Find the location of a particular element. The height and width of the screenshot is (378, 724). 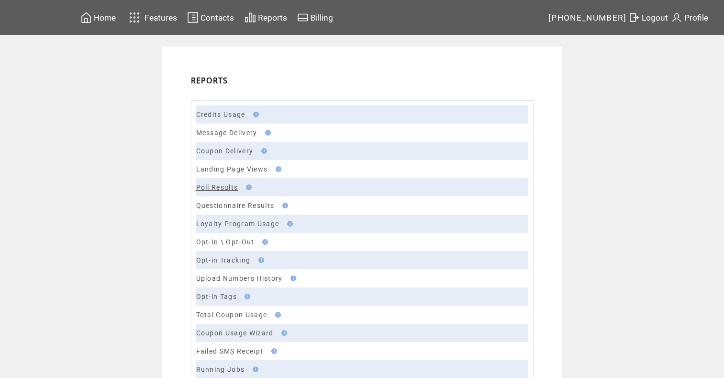

a: Billing is located at coordinates (315, 17).